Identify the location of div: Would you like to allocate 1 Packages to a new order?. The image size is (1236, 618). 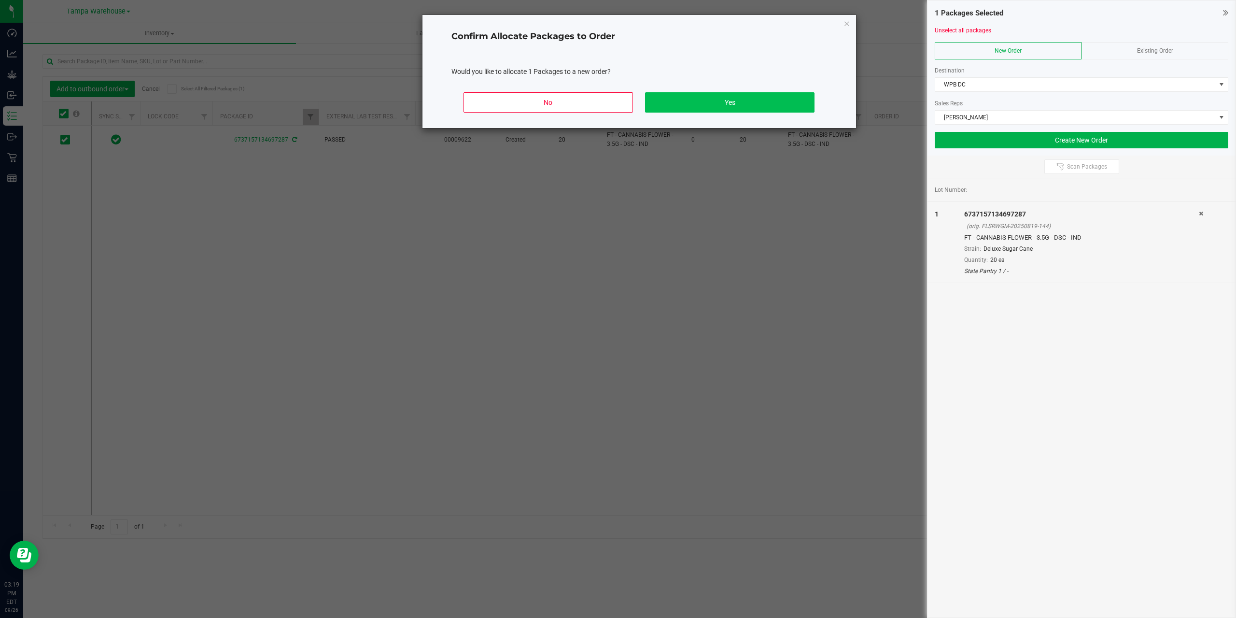
(639, 71).